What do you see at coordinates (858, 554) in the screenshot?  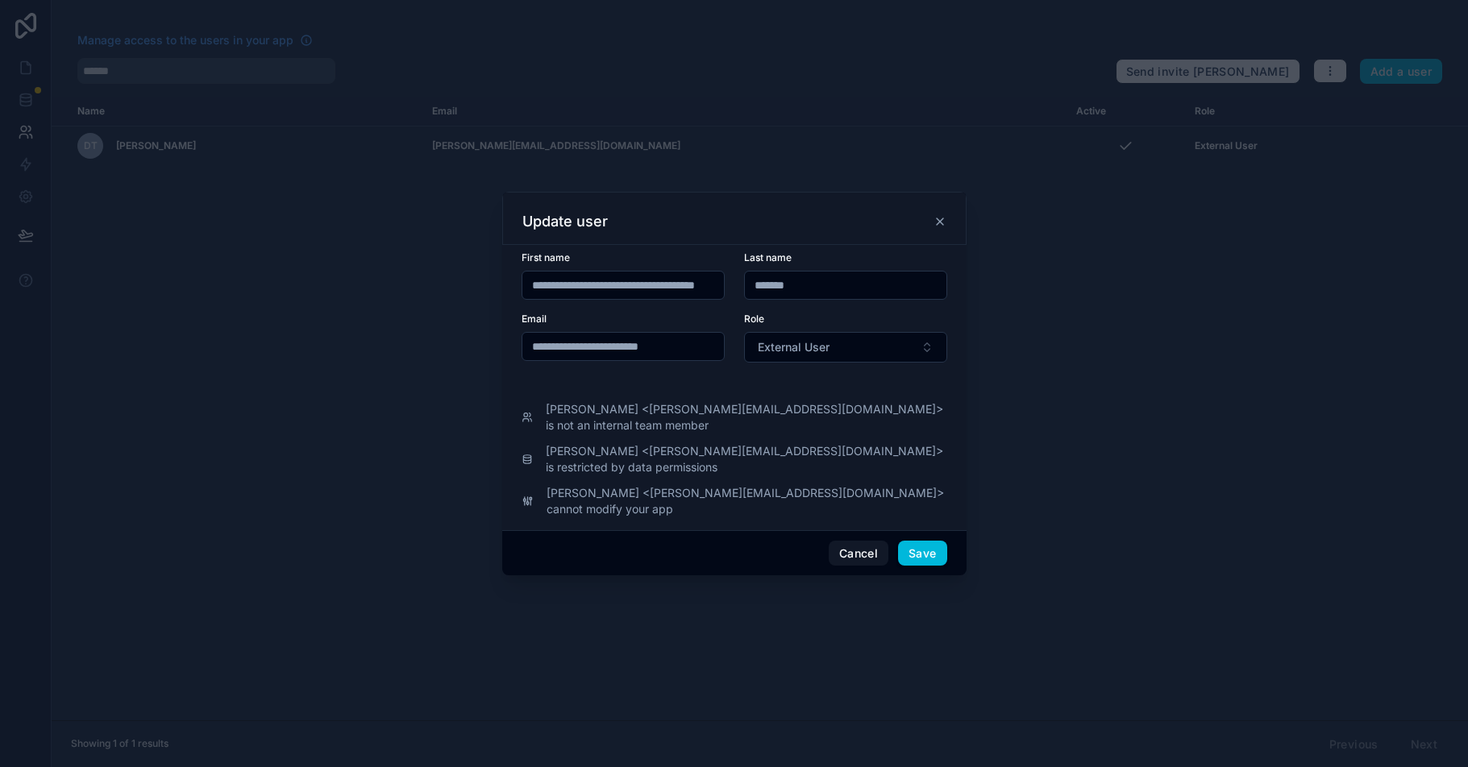 I see `button: Cancel` at bounding box center [858, 554].